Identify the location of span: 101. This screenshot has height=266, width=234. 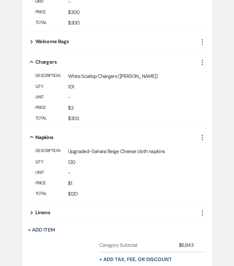
(133, 87).